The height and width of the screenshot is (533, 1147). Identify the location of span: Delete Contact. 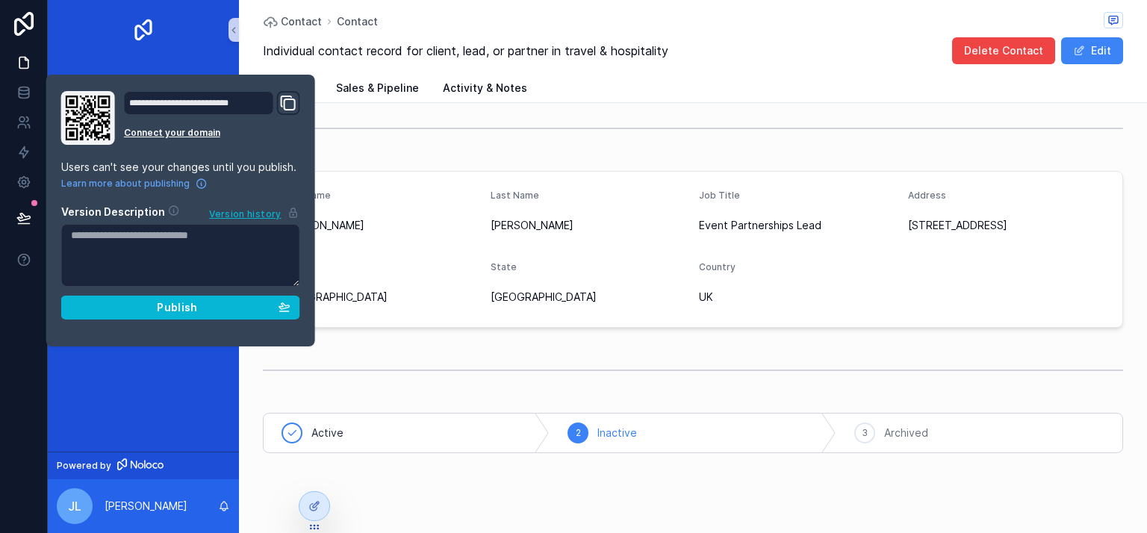
(1004, 51).